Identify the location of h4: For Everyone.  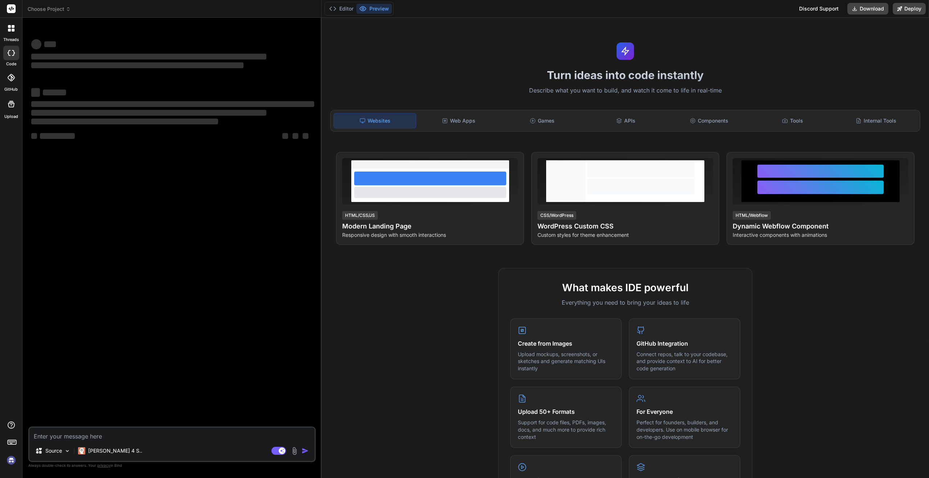
(684, 412).